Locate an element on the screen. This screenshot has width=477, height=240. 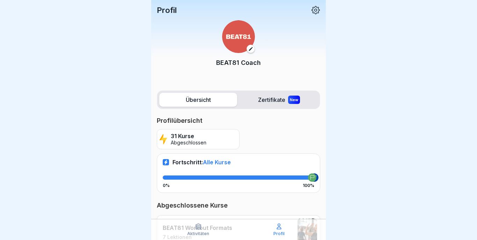
p: 31 Kurse is located at coordinates (188, 136).